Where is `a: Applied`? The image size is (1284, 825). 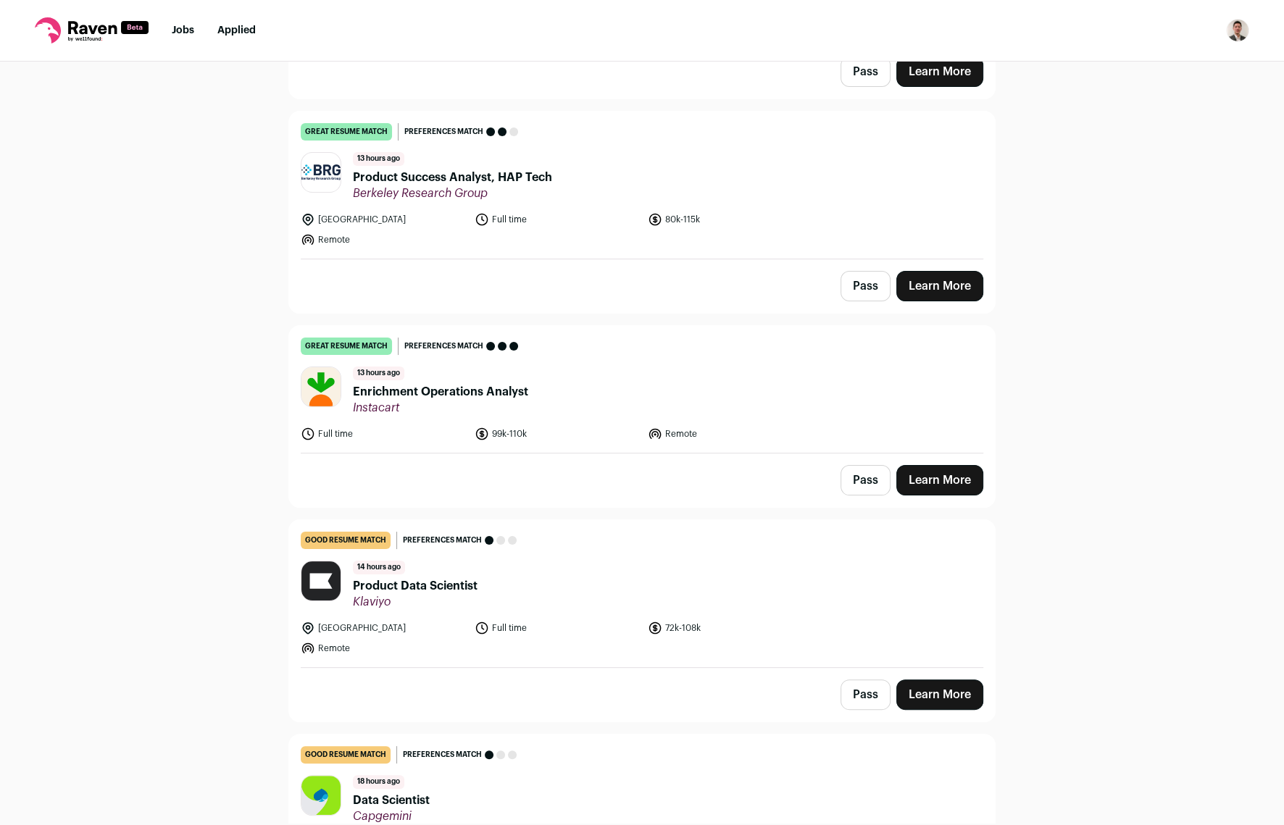
a: Applied is located at coordinates (236, 30).